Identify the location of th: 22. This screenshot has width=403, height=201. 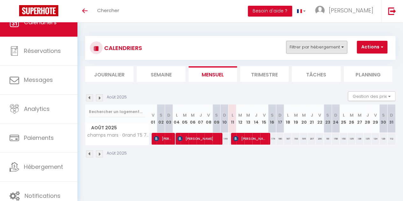
(320, 119).